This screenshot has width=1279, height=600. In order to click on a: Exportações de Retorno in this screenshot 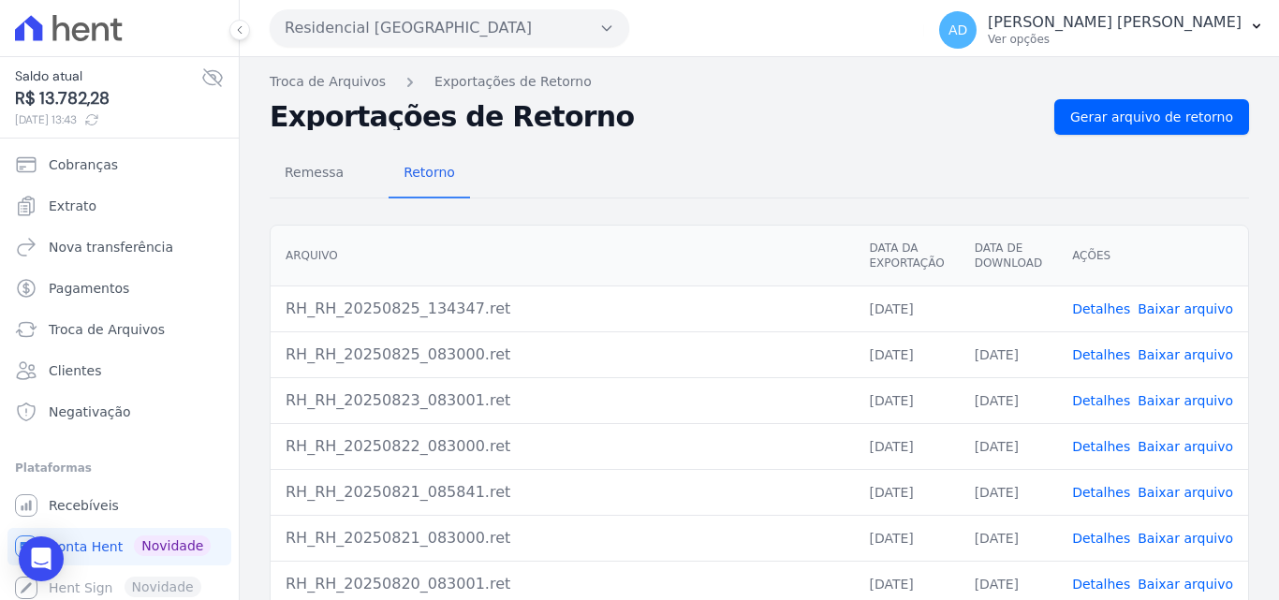, I will do `click(513, 81)`.